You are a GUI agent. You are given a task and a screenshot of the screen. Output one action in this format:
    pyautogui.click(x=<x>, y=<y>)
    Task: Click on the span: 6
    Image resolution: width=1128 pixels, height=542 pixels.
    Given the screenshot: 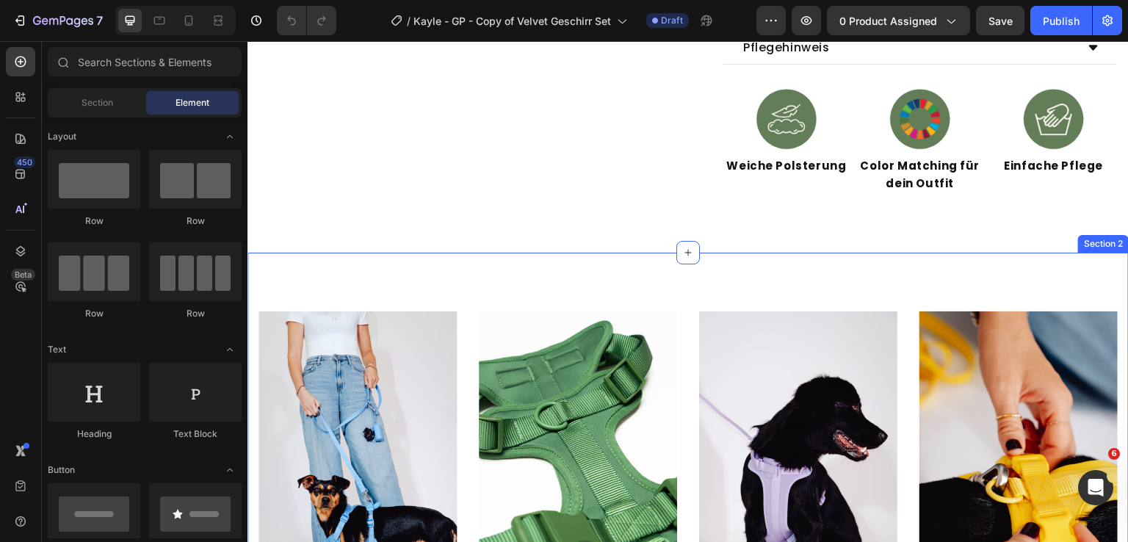 What is the action you would take?
    pyautogui.click(x=1114, y=454)
    